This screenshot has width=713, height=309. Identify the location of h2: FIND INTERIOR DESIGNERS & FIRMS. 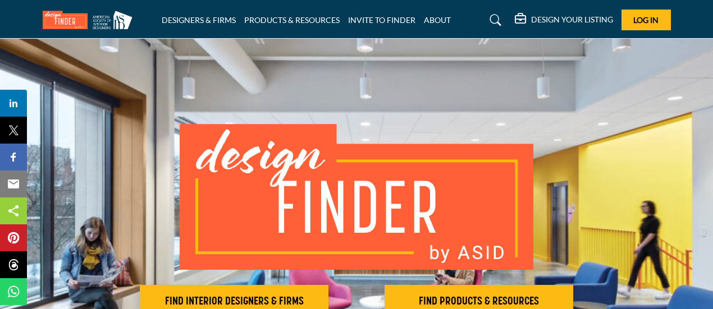
(234, 302).